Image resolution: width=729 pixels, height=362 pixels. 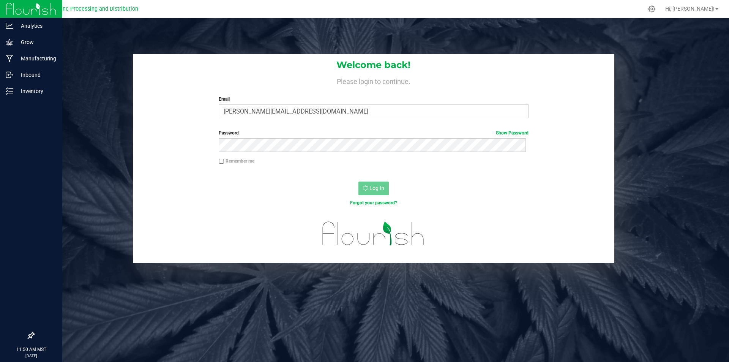 What do you see at coordinates (9, 75) in the screenshot?
I see `inline-svg: Inbound` at bounding box center [9, 75].